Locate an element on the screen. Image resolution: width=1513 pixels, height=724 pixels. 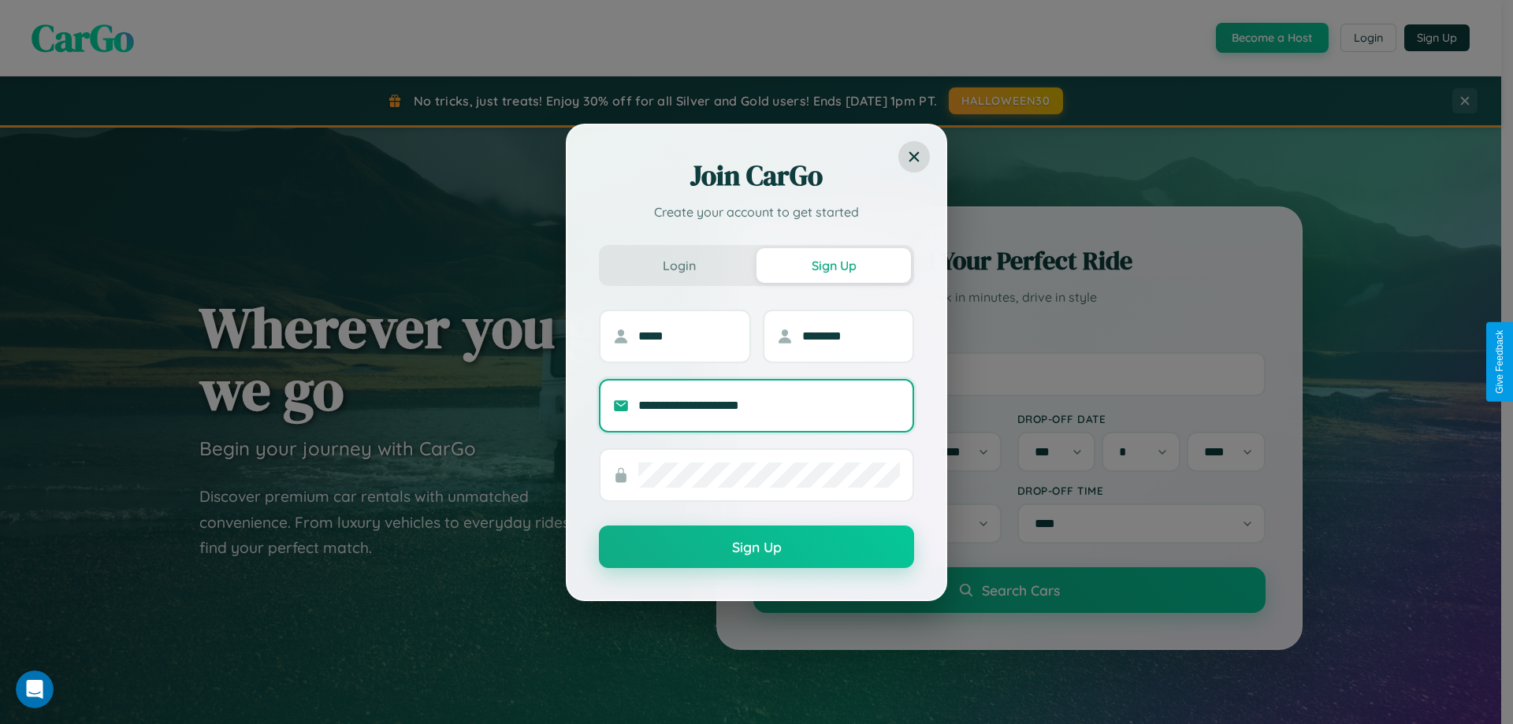
div: Give Feedback is located at coordinates (1500, 362).